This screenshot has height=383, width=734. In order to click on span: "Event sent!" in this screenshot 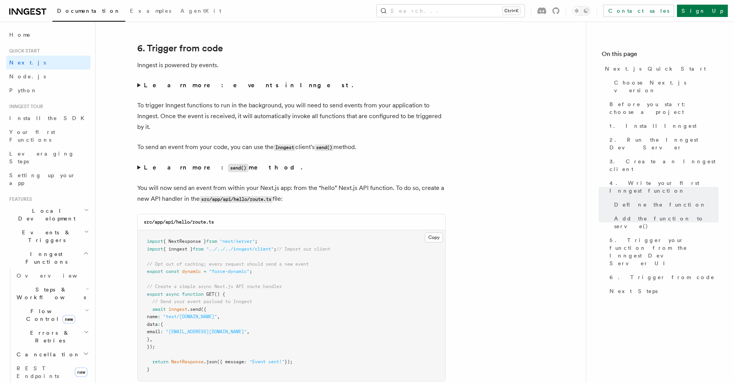, I will do `click(267, 361)`.